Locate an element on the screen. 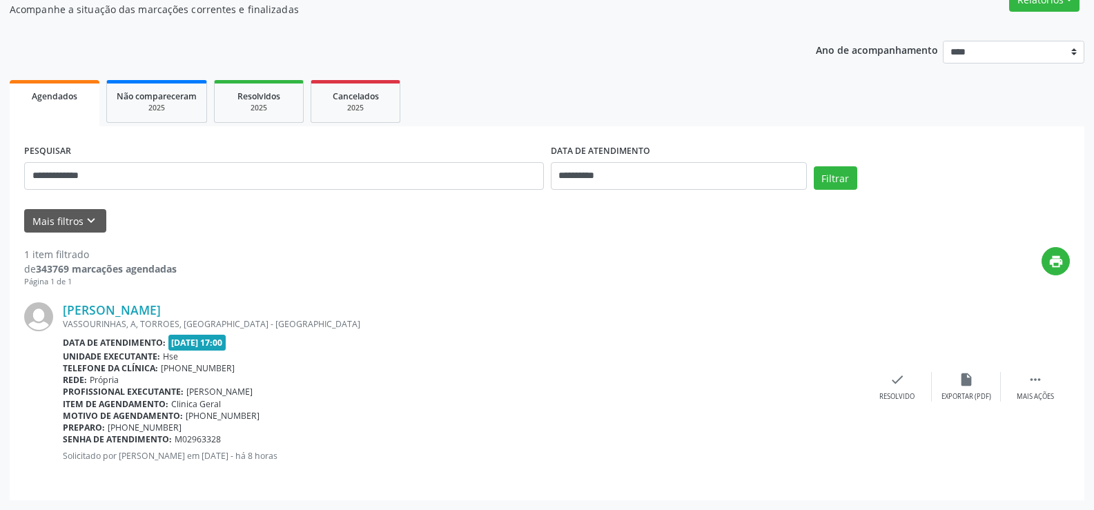 The image size is (1094, 510). b: Data de atendimento: is located at coordinates (114, 342).